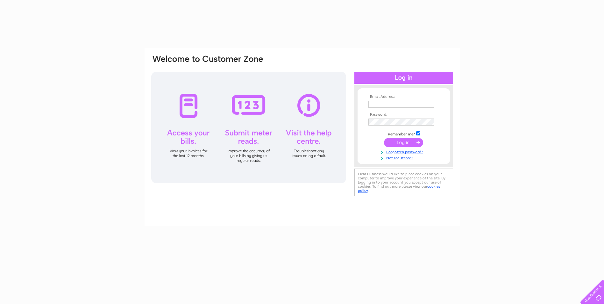 This screenshot has height=304, width=604. Describe the element at coordinates (403, 142) in the screenshot. I see `input: Submit` at that location.